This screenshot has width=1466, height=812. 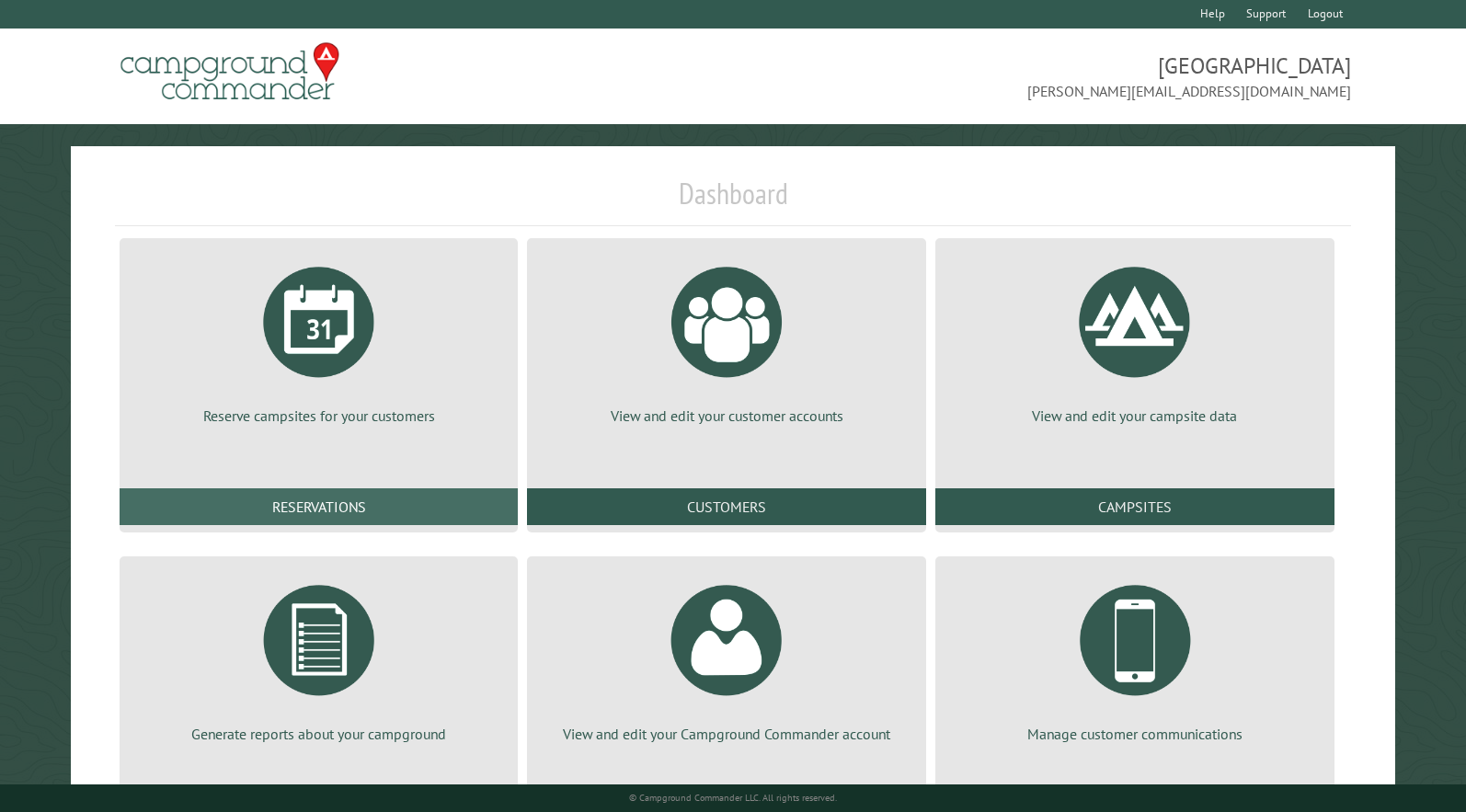 I want to click on a: View and edit your customer accounts, so click(x=727, y=339).